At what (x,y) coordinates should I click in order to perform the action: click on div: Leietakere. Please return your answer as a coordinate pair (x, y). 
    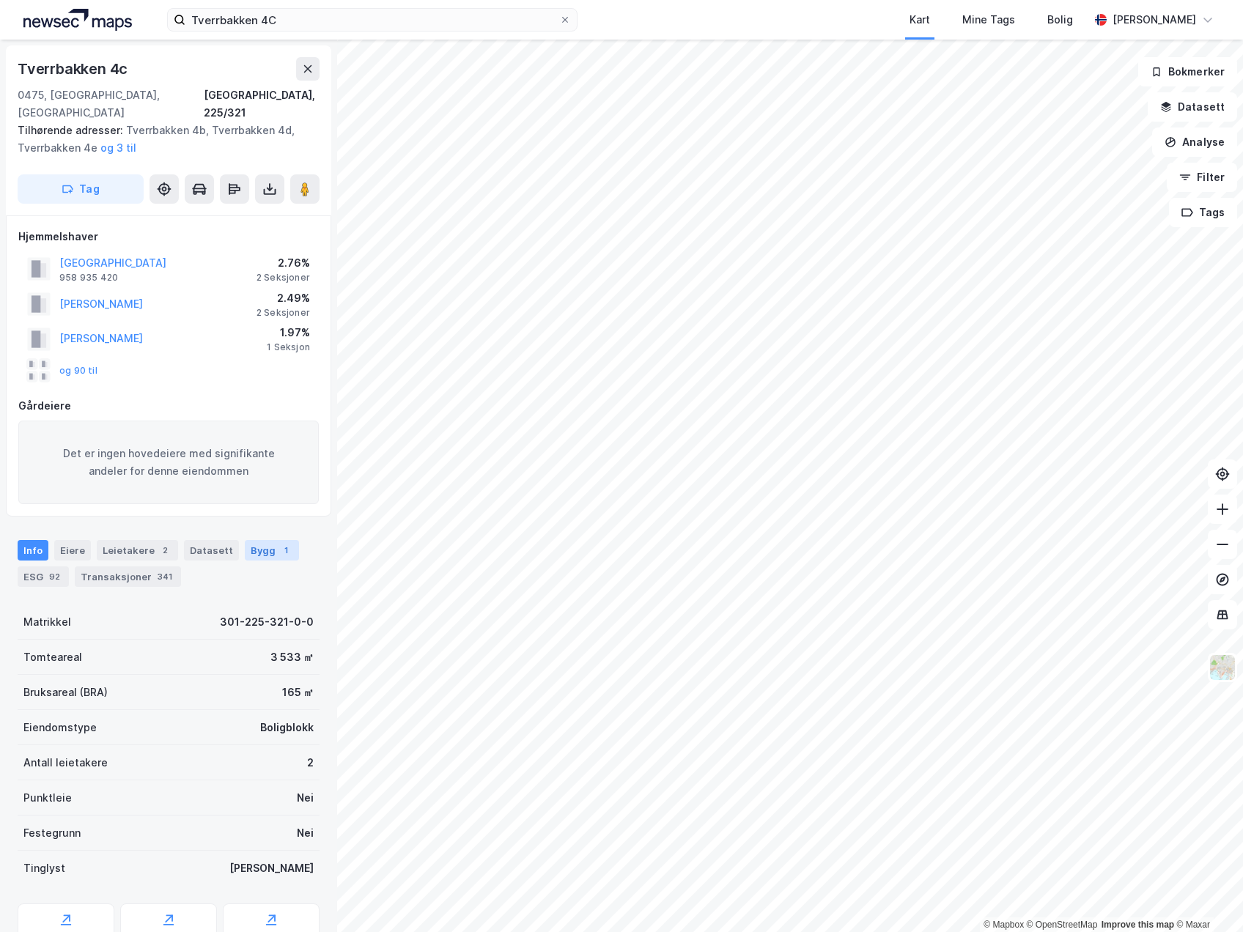
    Looking at the image, I should click on (137, 550).